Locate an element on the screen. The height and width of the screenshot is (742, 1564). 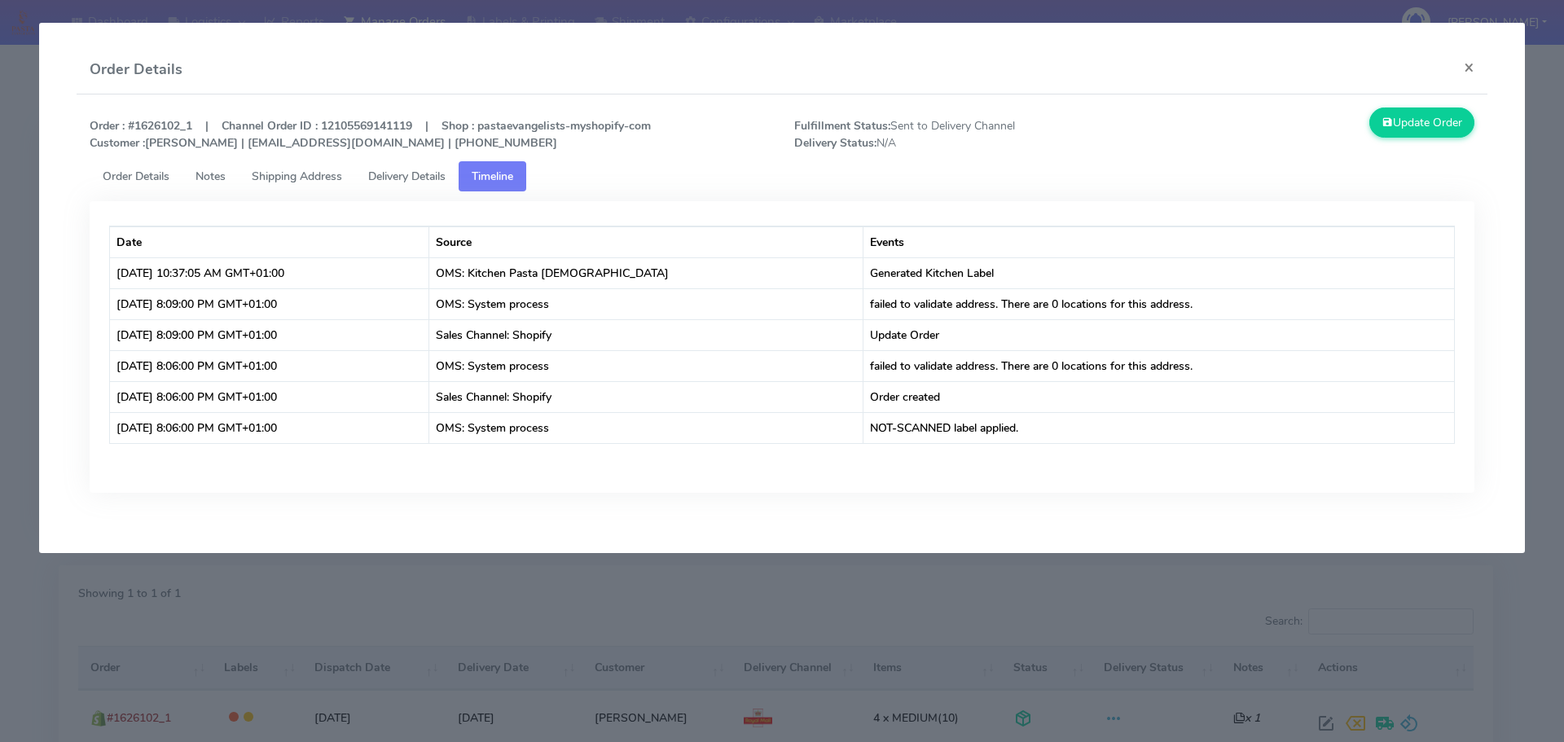
ul: Tabs is located at coordinates (782, 176).